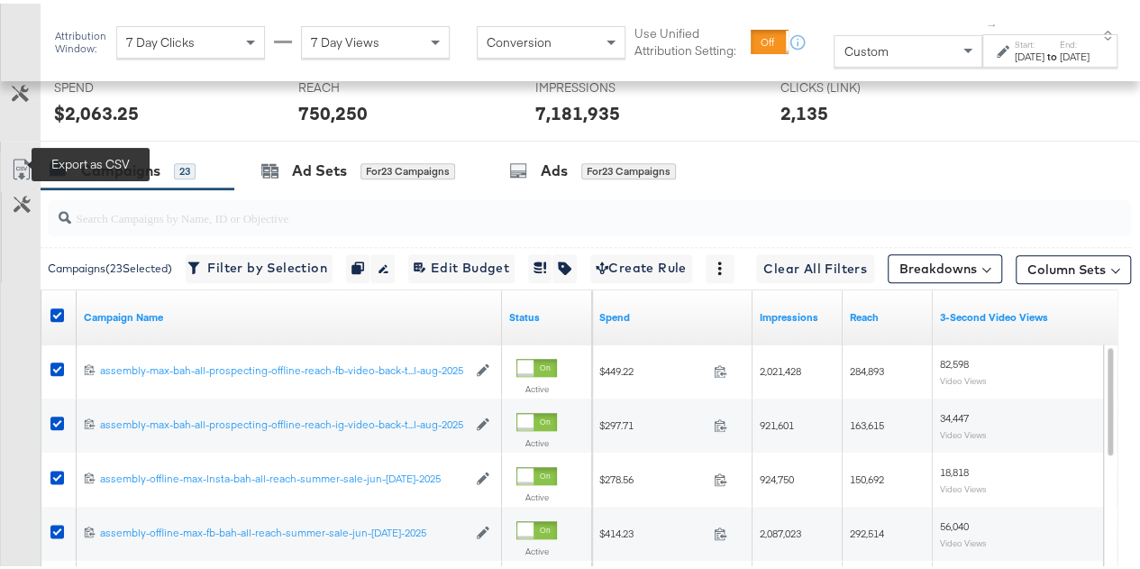 This screenshot has height=569, width=1140. I want to click on div: Campaigns, so click(121, 167).